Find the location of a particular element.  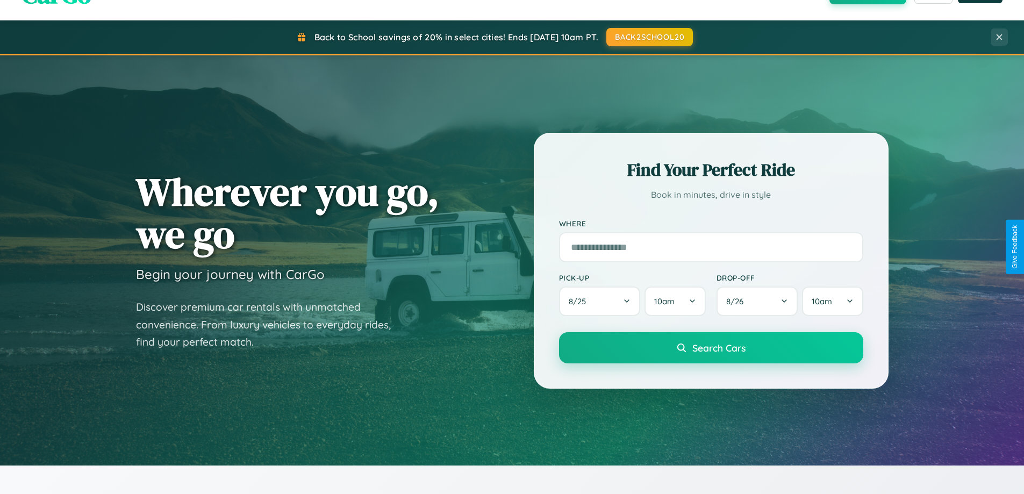

button: 8/25 is located at coordinates (600, 301).